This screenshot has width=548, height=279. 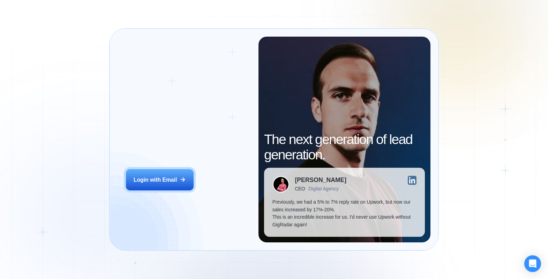 I want to click on div: Login with Email, so click(x=155, y=180).